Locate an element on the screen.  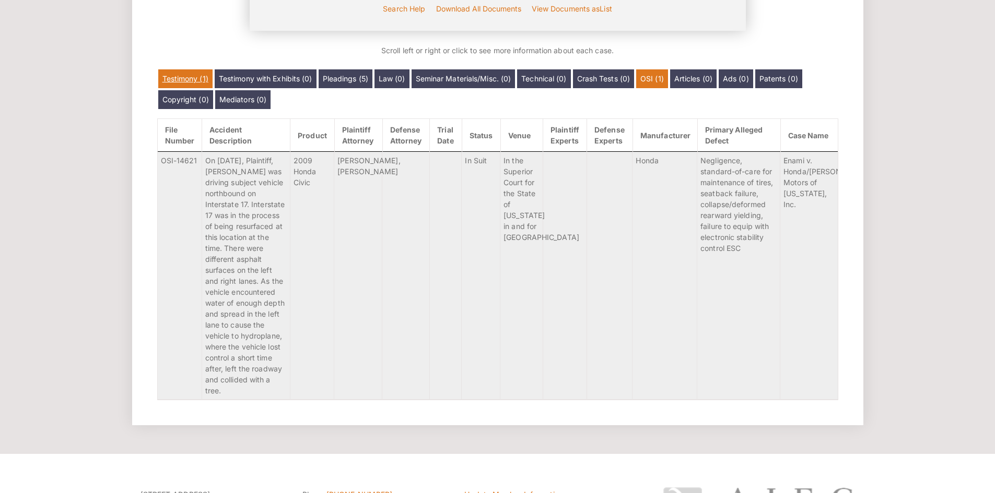
a: Defense Experts is located at coordinates (609, 135).